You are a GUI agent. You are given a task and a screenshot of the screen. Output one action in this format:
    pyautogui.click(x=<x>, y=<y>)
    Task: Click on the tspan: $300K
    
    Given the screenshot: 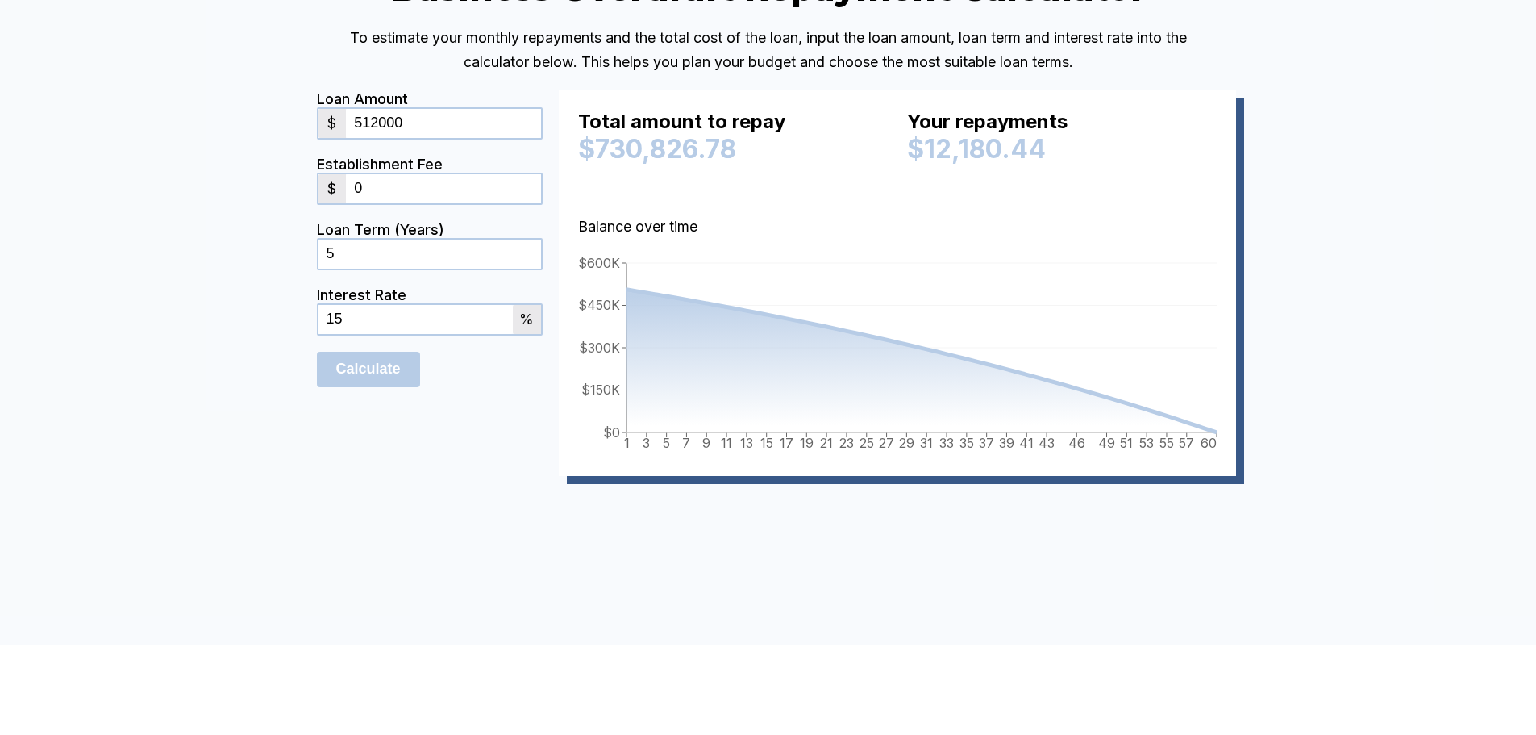 What is the action you would take?
    pyautogui.click(x=599, y=347)
    